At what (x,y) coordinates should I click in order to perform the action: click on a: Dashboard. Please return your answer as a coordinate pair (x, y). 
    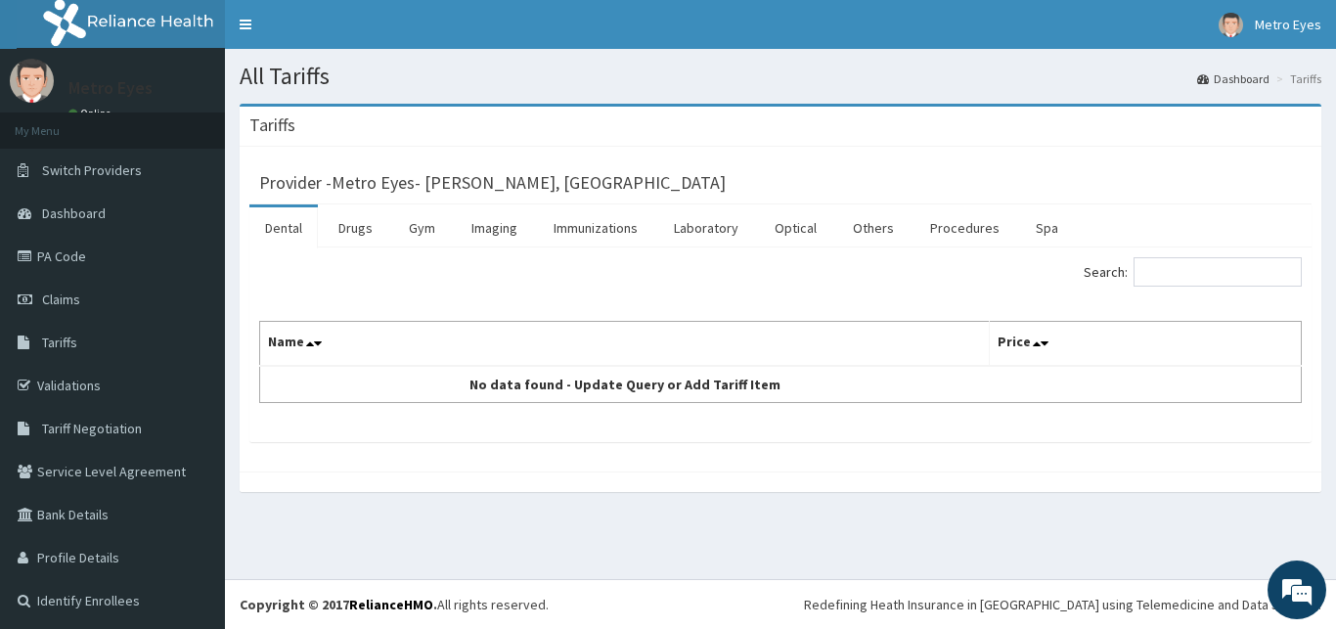
    Looking at the image, I should click on (1233, 78).